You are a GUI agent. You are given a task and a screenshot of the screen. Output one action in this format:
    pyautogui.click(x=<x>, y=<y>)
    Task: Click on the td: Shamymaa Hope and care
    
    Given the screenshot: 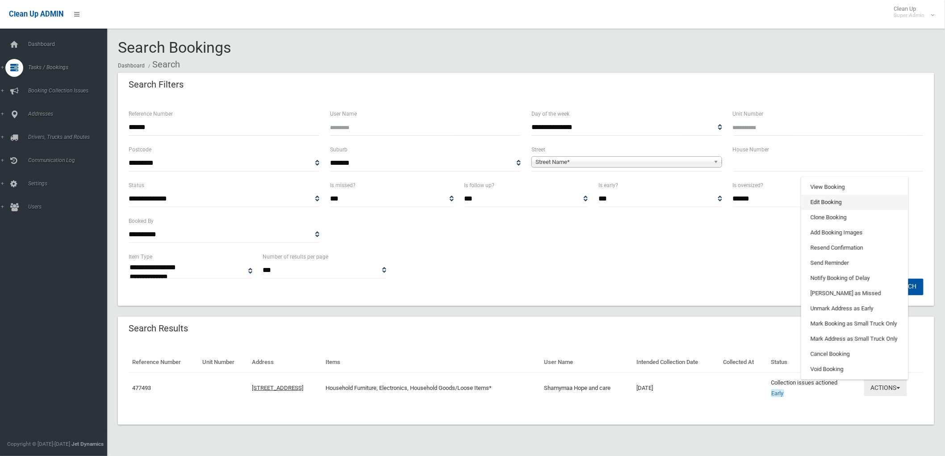 What is the action you would take?
    pyautogui.click(x=587, y=388)
    